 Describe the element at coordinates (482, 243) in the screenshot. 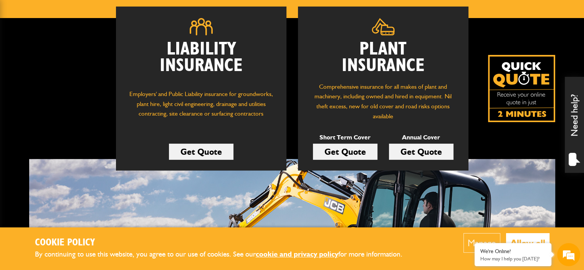

I see `button: Manage` at that location.